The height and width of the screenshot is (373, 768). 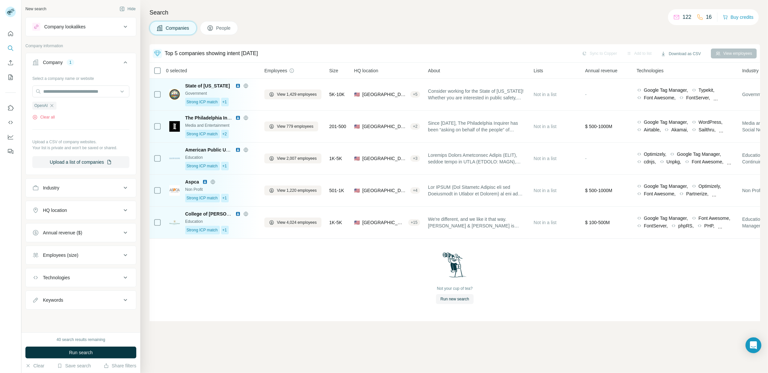 I want to click on span: 501-1K, so click(x=337, y=190).